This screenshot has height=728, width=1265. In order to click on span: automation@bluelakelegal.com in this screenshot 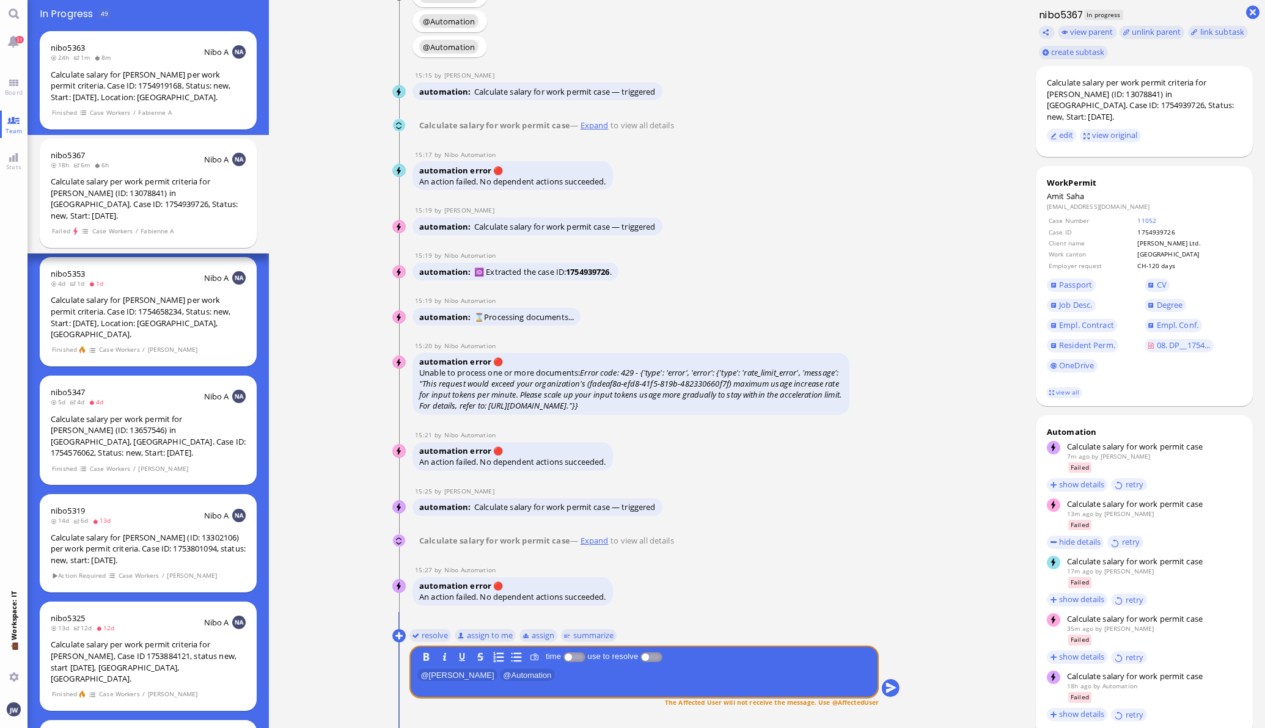, I will do `click(1119, 686)`.